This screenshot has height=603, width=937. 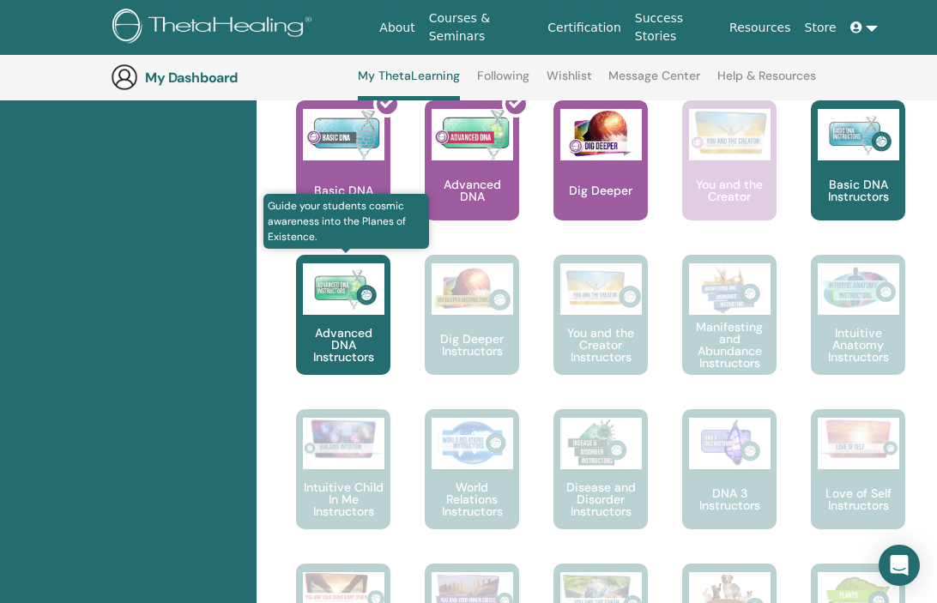 What do you see at coordinates (472, 487) in the screenshot?
I see `a: World Relations Instructors World Relations Instructors` at bounding box center [472, 487].